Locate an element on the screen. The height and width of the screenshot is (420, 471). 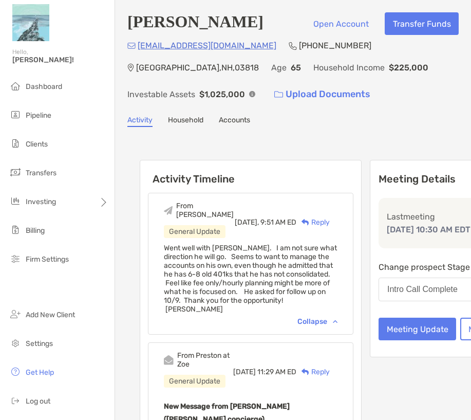
p: 65 is located at coordinates (296, 67).